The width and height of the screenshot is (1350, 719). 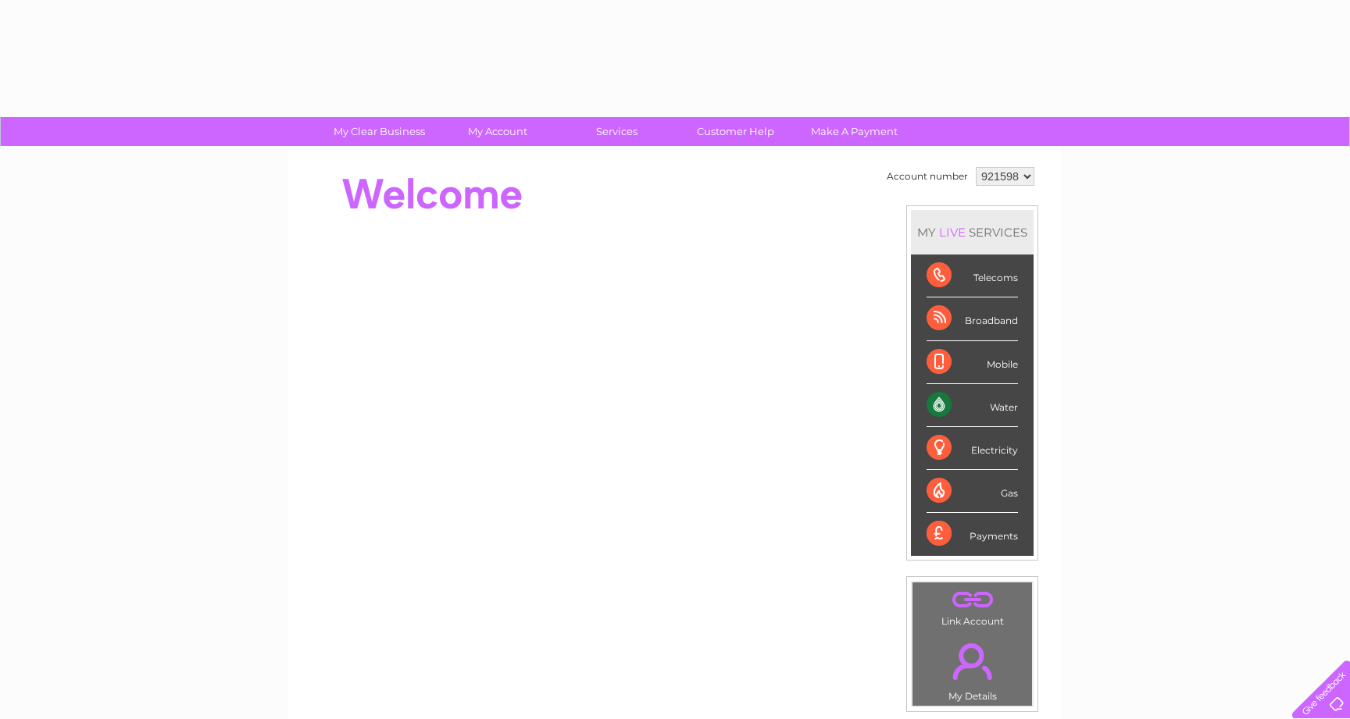 What do you see at coordinates (972, 606) in the screenshot?
I see `td: Link Account` at bounding box center [972, 606].